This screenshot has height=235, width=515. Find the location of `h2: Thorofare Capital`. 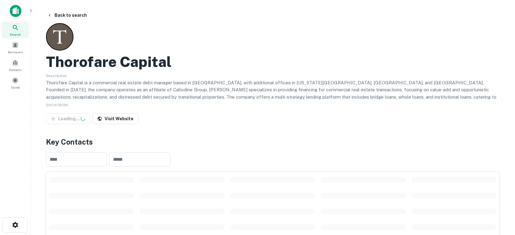

h2: Thorofare Capital is located at coordinates (109, 62).